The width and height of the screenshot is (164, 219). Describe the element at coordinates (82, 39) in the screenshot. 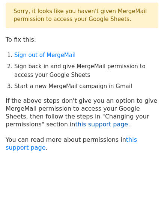

I see `p: To fix this:` at that location.